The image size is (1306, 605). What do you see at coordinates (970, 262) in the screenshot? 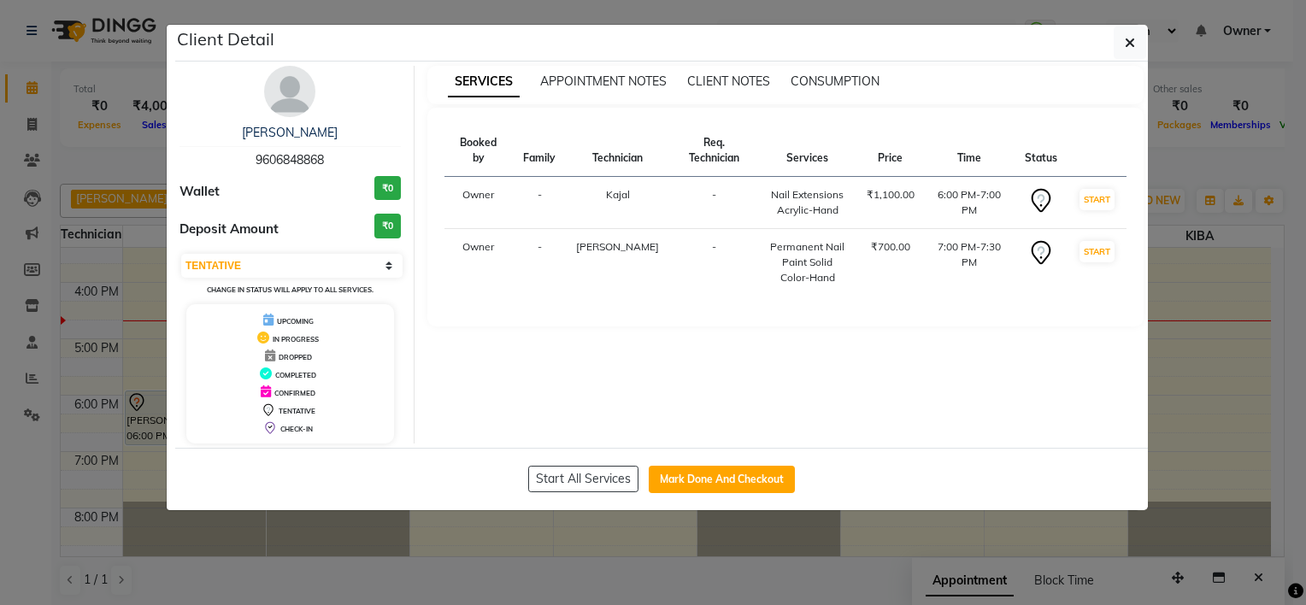
I see `td: 7:00 PM-7:30 PM` at bounding box center [970, 262].